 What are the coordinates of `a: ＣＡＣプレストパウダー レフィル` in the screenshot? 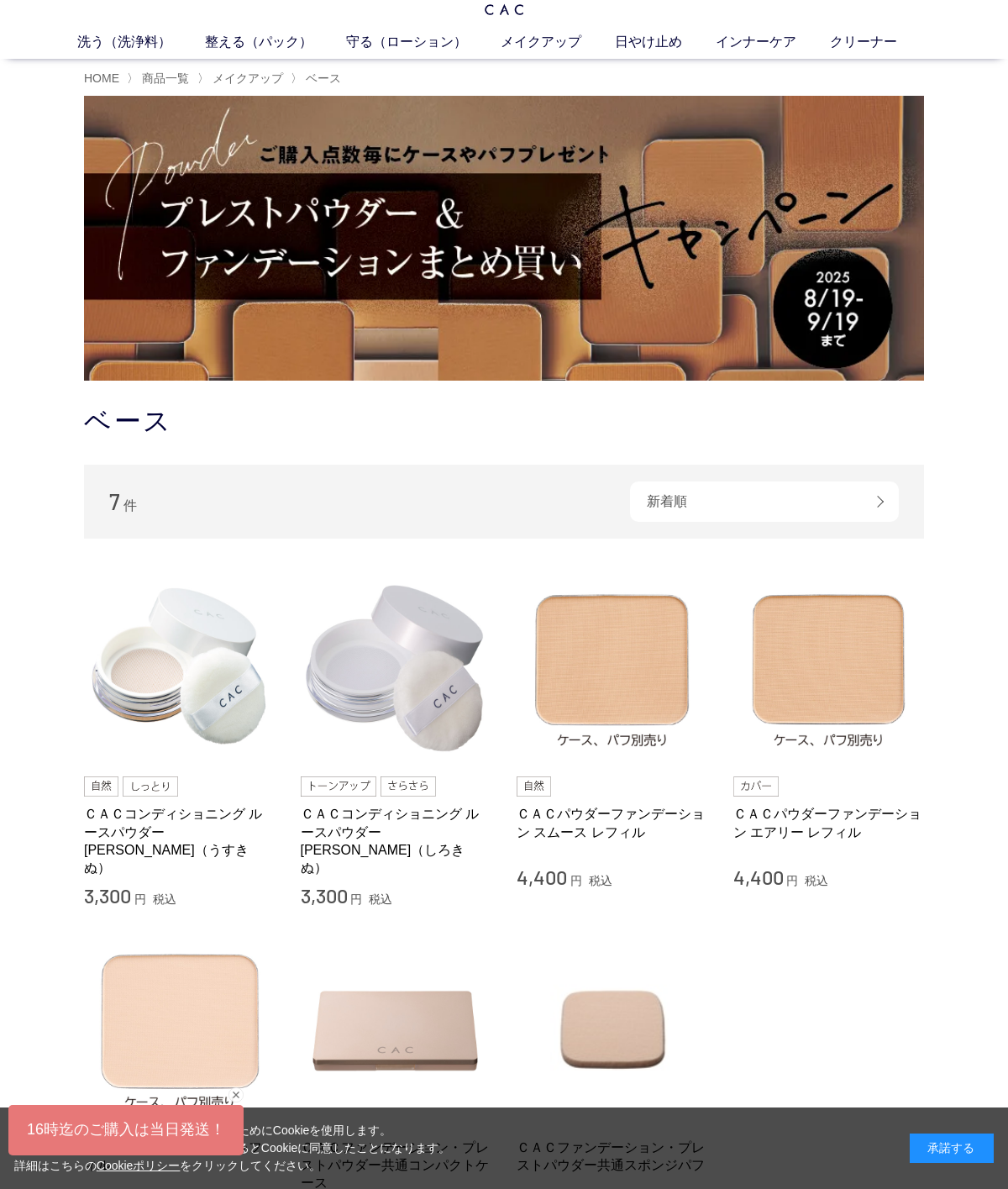 It's located at (180, 1029).